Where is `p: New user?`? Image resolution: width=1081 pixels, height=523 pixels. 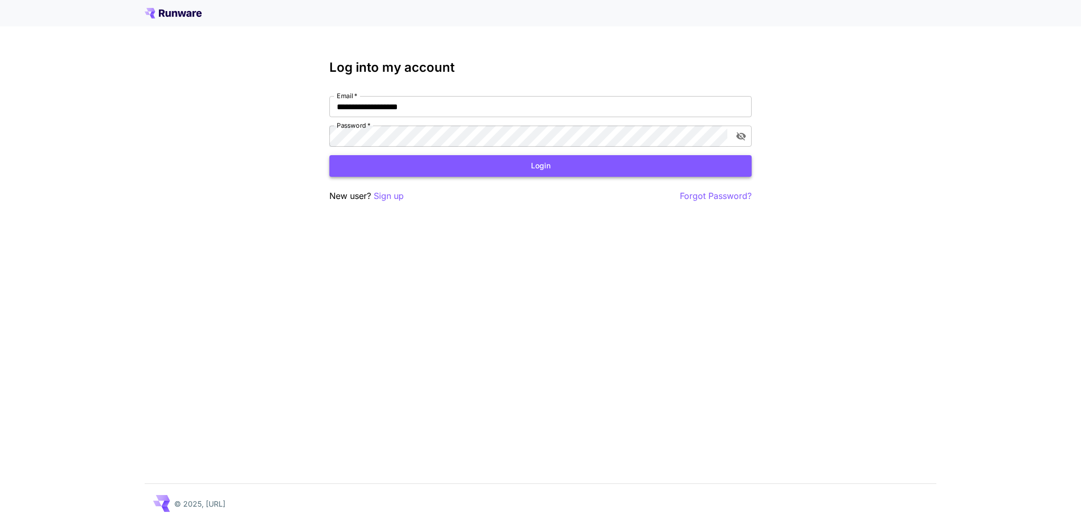
p: New user? is located at coordinates (366, 196).